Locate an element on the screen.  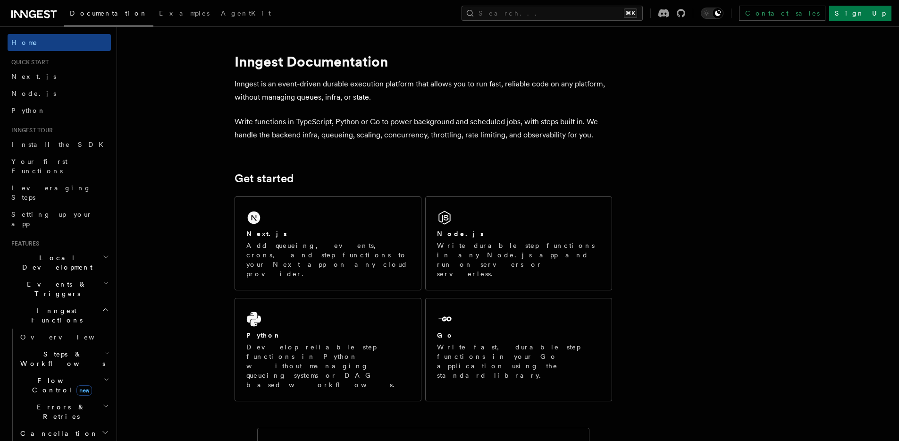
span: Flow Control is located at coordinates (60, 385).